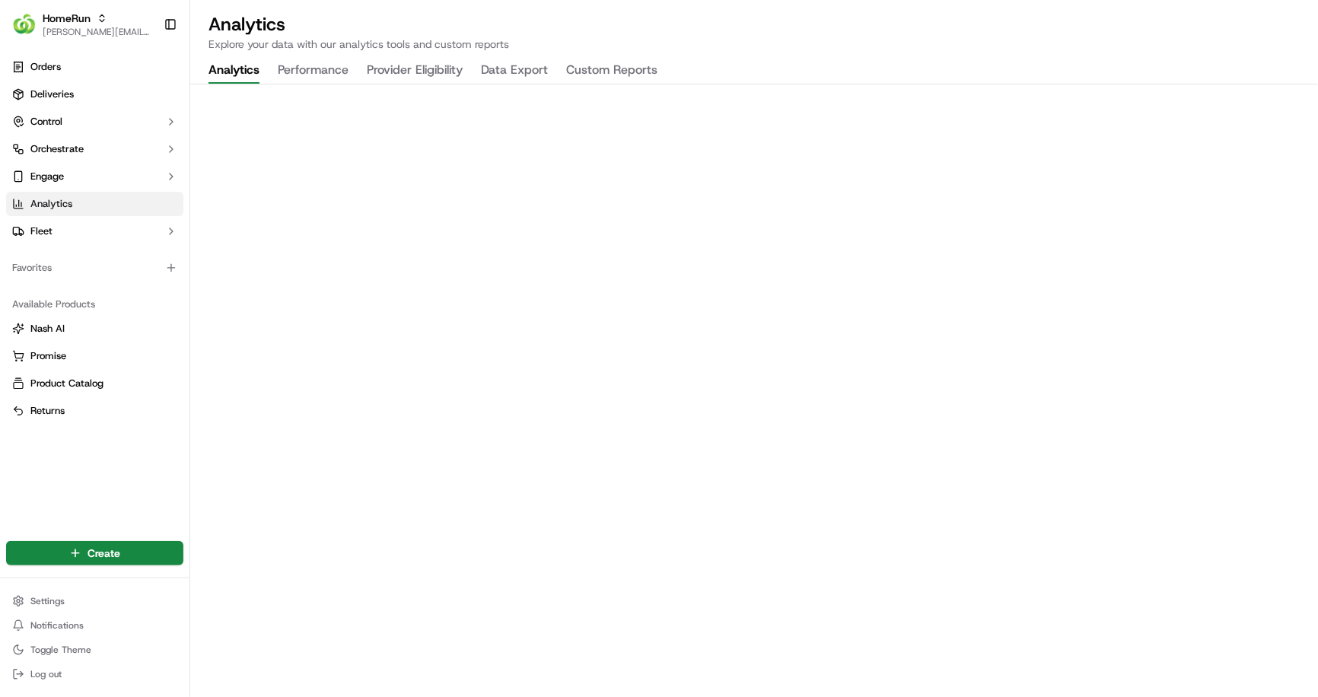 The image size is (1318, 697). I want to click on a: 📗Knowledge Base, so click(65, 347).